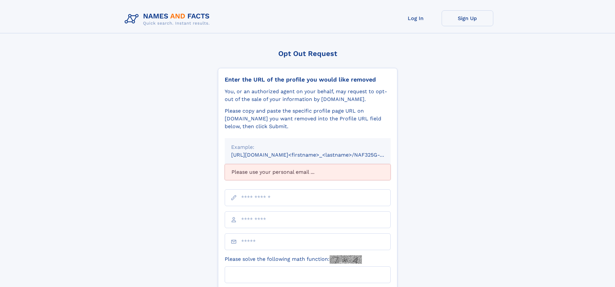  Describe the element at coordinates (308, 79) in the screenshot. I see `div: Enter the URL of the profile you would like removed` at that location.